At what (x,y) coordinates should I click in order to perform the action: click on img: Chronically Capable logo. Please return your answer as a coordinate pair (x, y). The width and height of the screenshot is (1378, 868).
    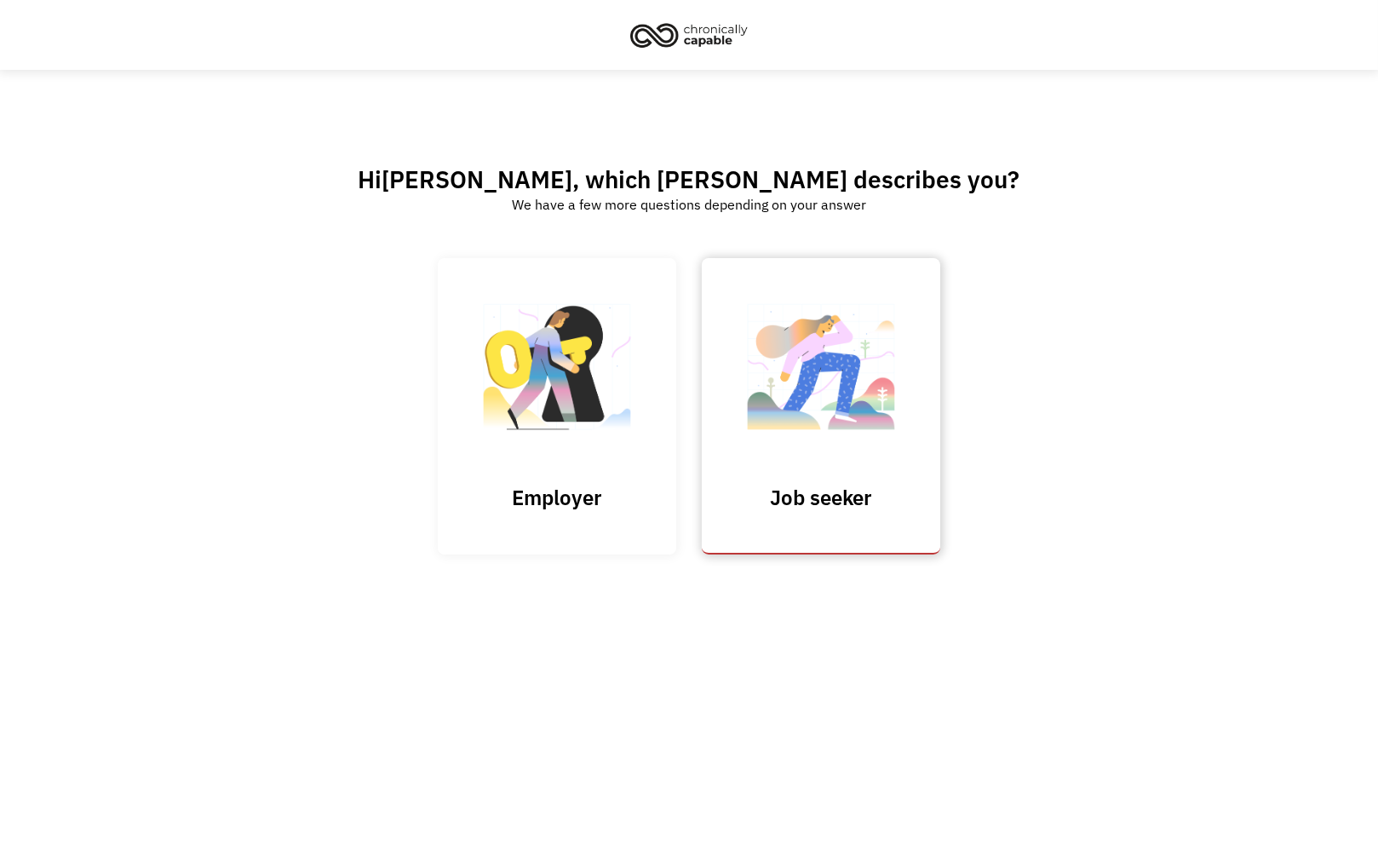
    Looking at the image, I should click on (689, 35).